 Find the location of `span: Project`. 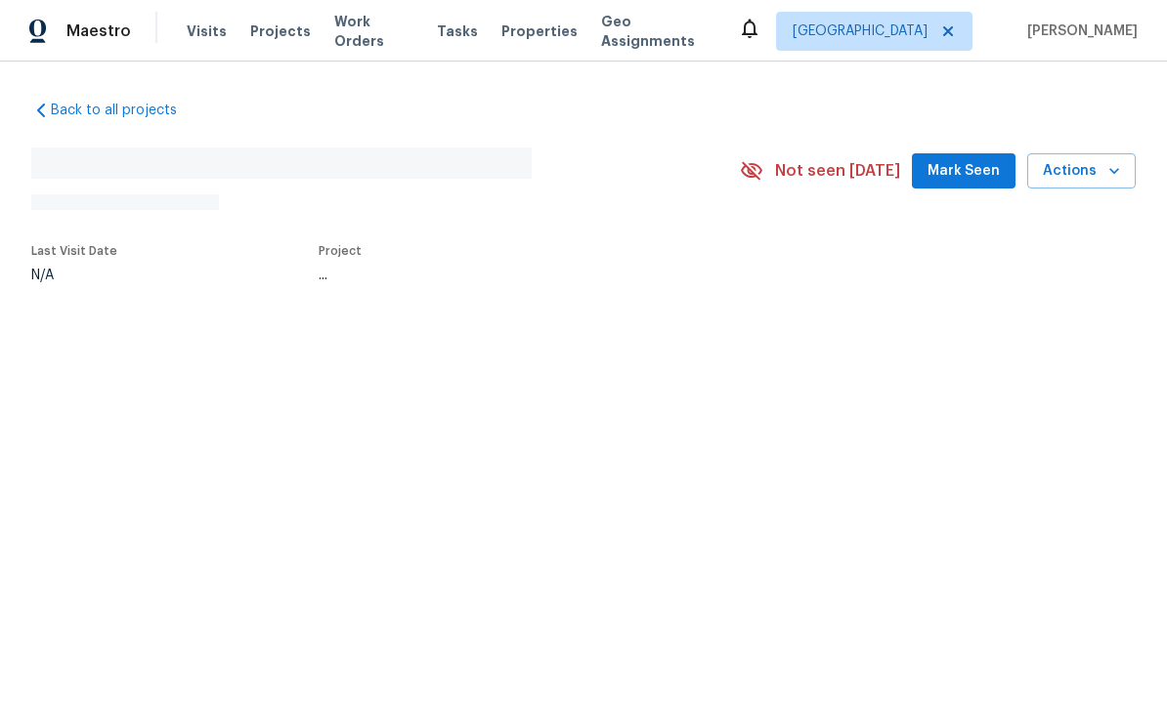

span: Project is located at coordinates (340, 251).